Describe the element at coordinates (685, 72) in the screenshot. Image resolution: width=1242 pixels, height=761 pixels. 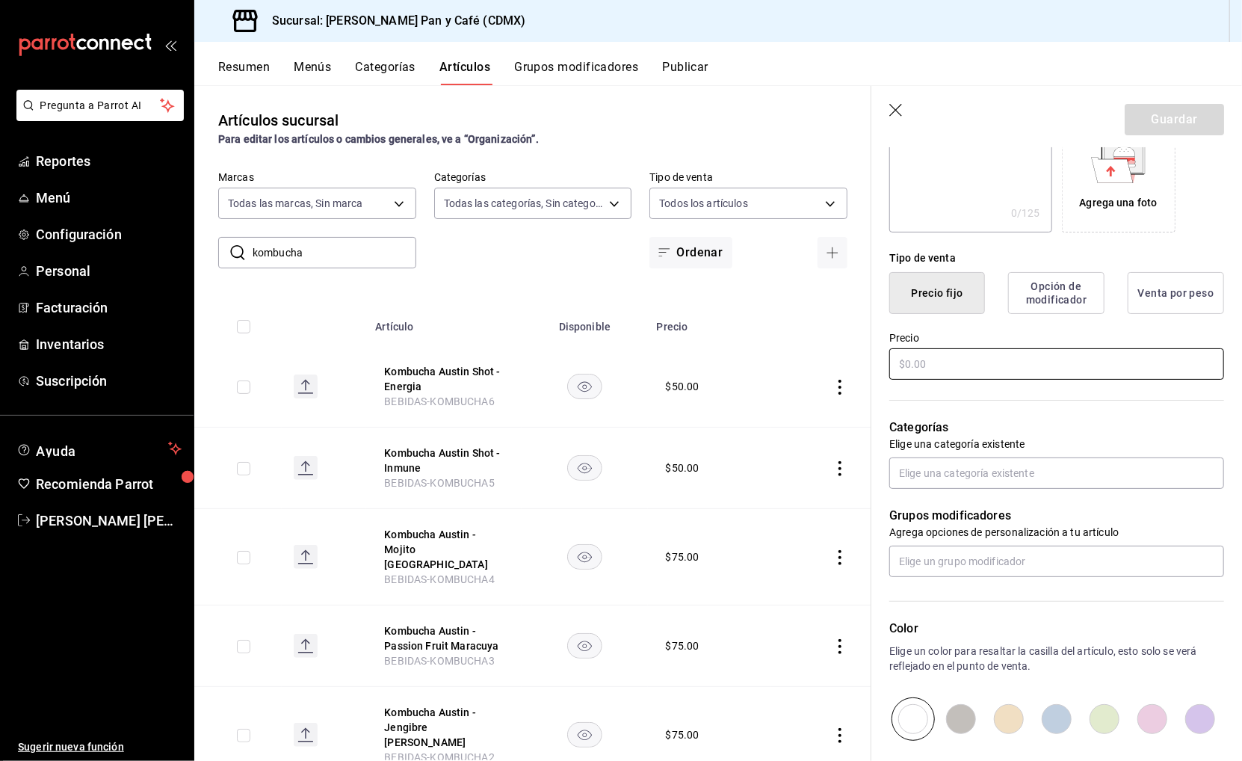
I see `button: Publicar` at that location.